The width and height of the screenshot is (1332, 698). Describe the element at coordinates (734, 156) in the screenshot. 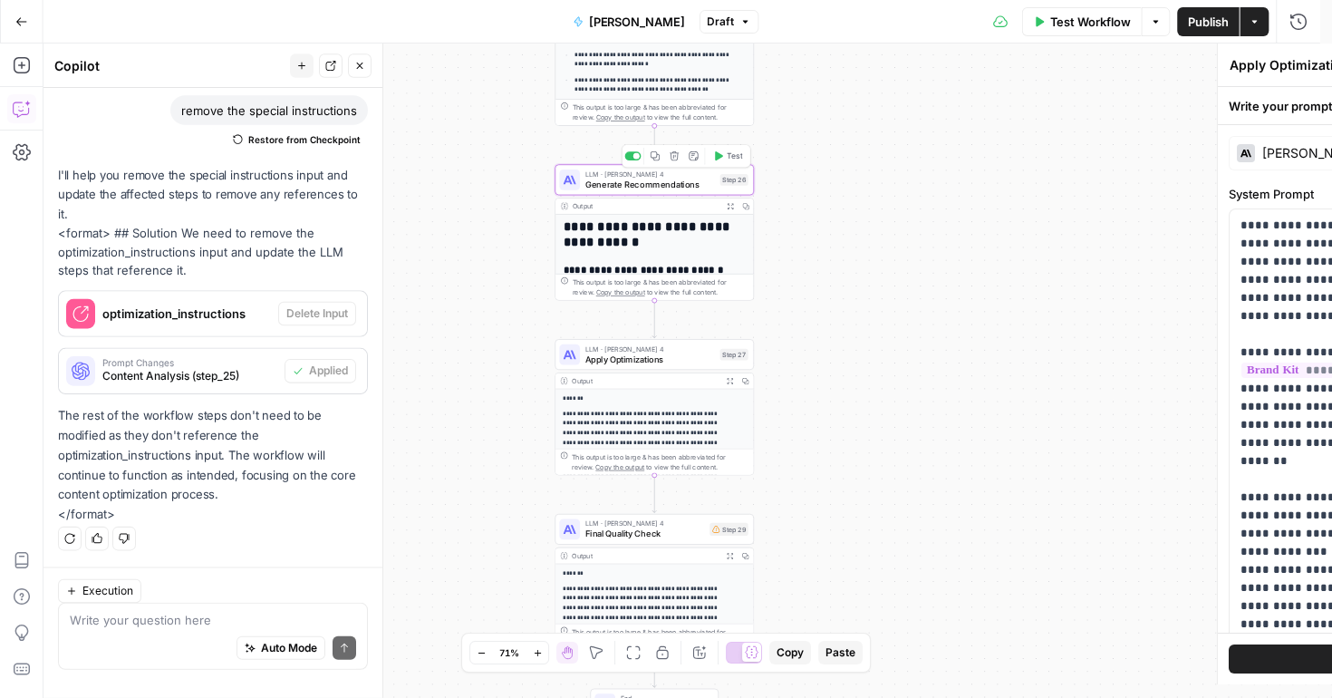

I see `span: Test` at that location.